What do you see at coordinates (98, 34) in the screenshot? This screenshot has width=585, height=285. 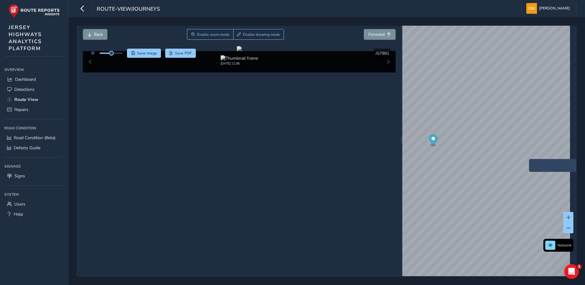 I see `span: Back` at bounding box center [98, 34].